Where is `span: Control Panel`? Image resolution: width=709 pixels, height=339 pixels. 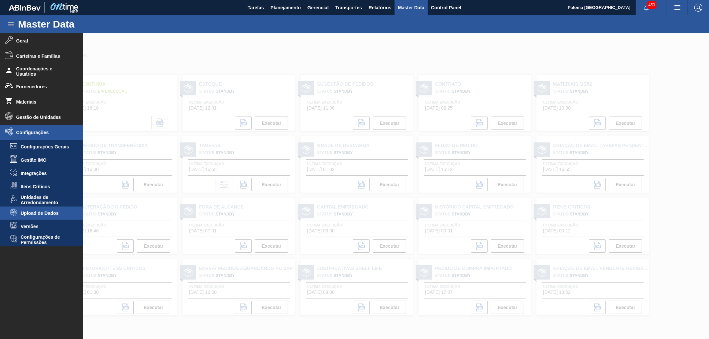 span: Control Panel is located at coordinates (446, 8).